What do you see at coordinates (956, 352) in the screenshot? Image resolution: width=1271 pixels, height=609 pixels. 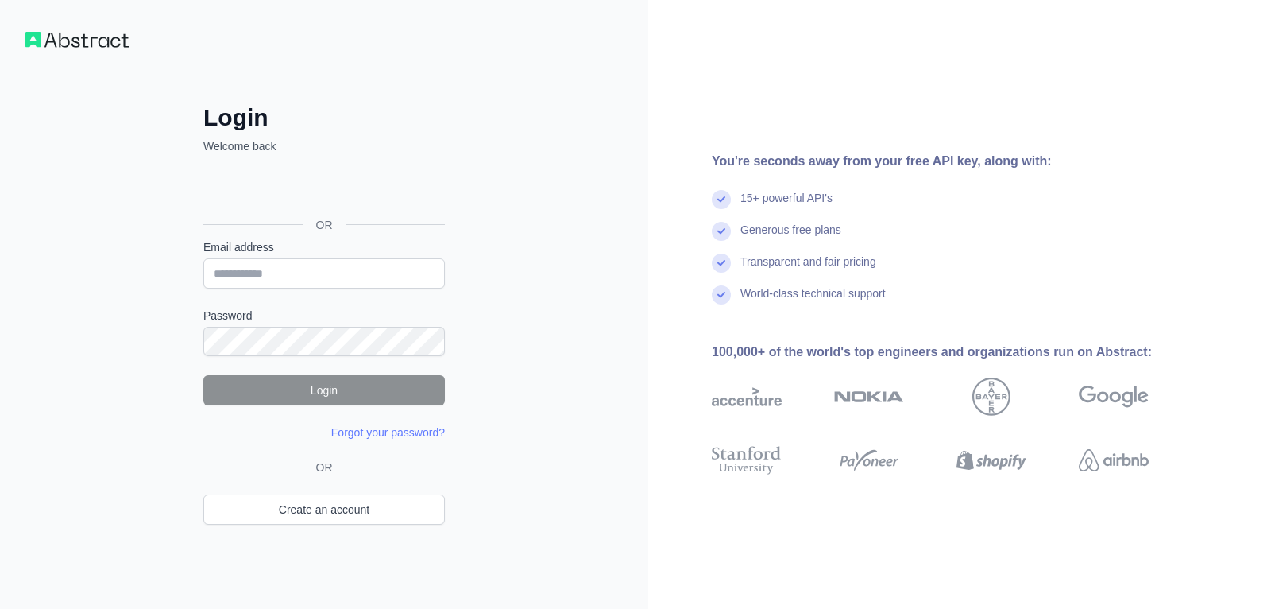 I see `div: 100,000+ of the world's top engineers and organizations run on Abstract:` at bounding box center [956, 352].